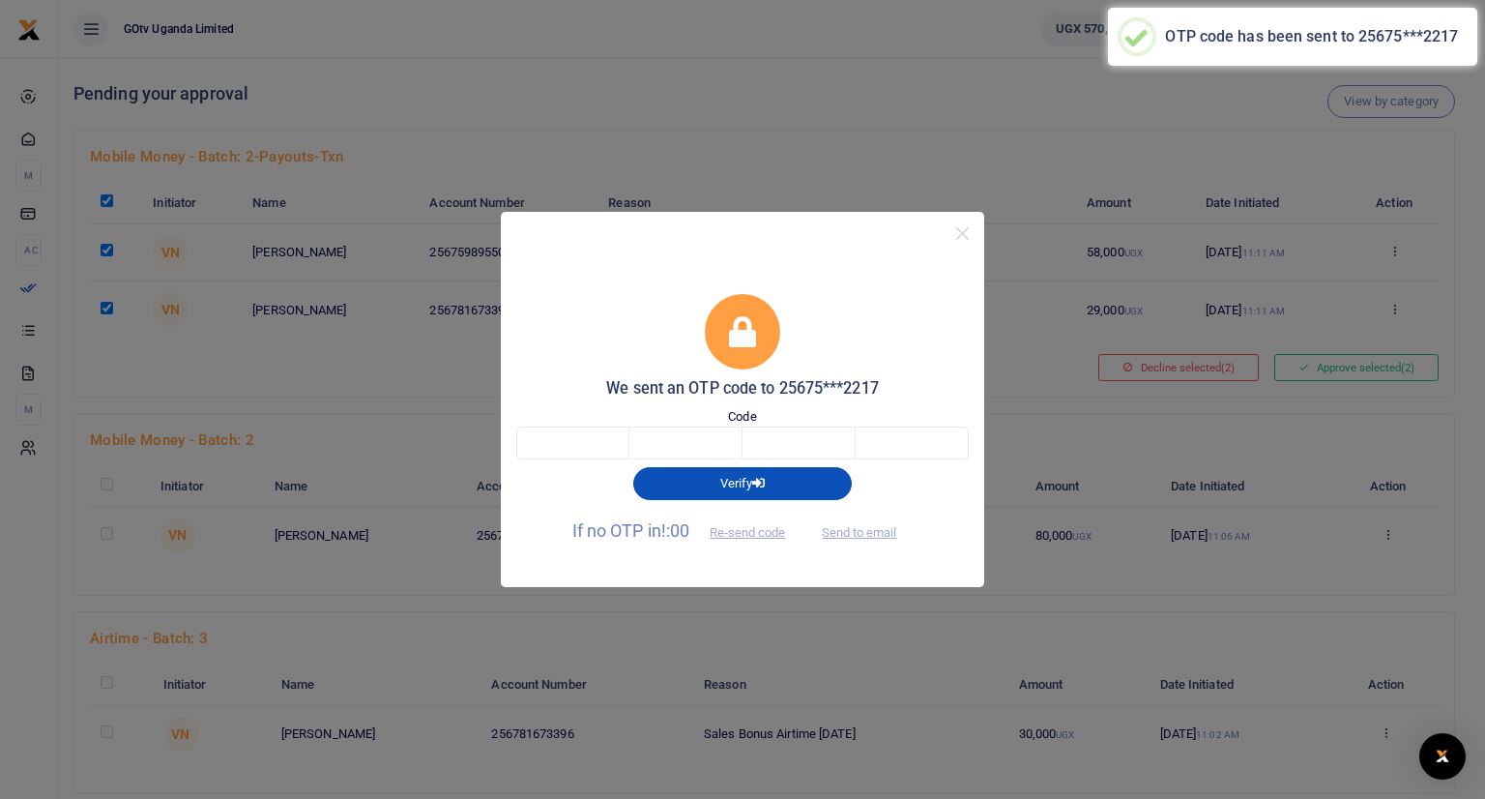 The height and width of the screenshot is (799, 1485). Describe the element at coordinates (687, 530) in the screenshot. I see `span: If no OTP in` at that location.